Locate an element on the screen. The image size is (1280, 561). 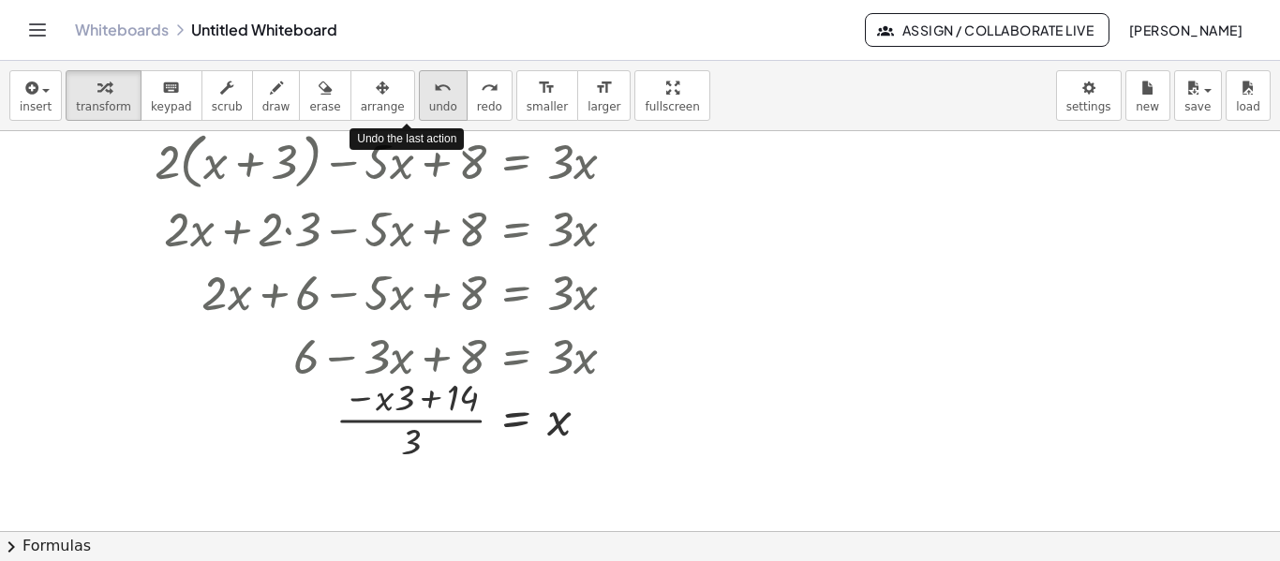
button: format_sizesmaller is located at coordinates (547, 96).